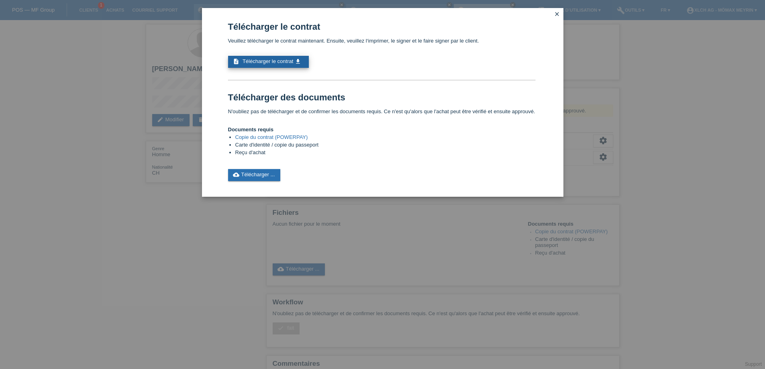  Describe the element at coordinates (381, 129) in the screenshot. I see `h4: Documents requis` at that location.